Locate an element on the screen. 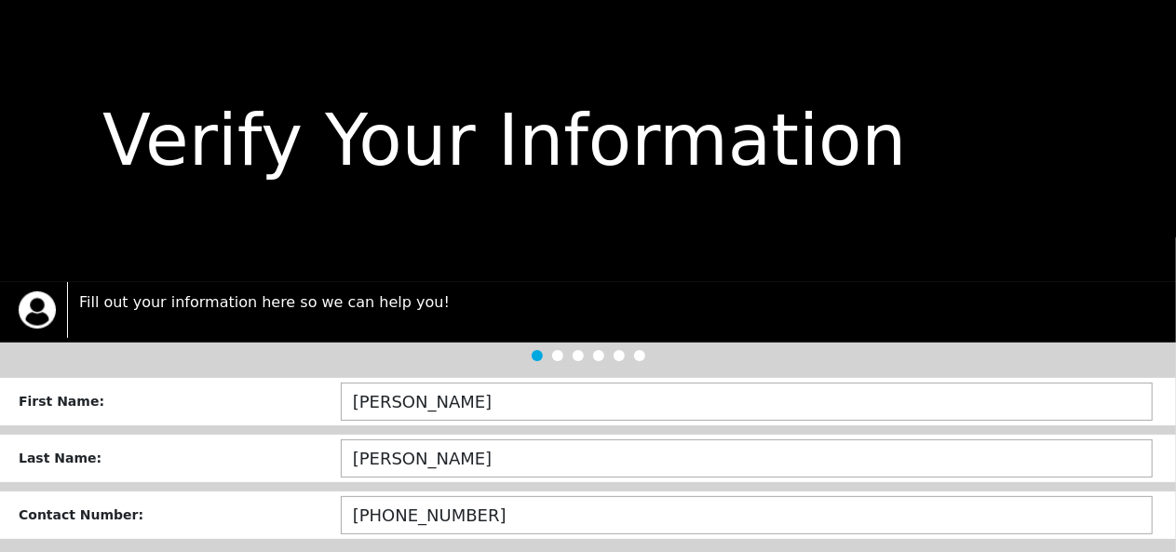 This screenshot has height=552, width=1176. p: Fill out your information here so we can help you! is located at coordinates (618, 303).